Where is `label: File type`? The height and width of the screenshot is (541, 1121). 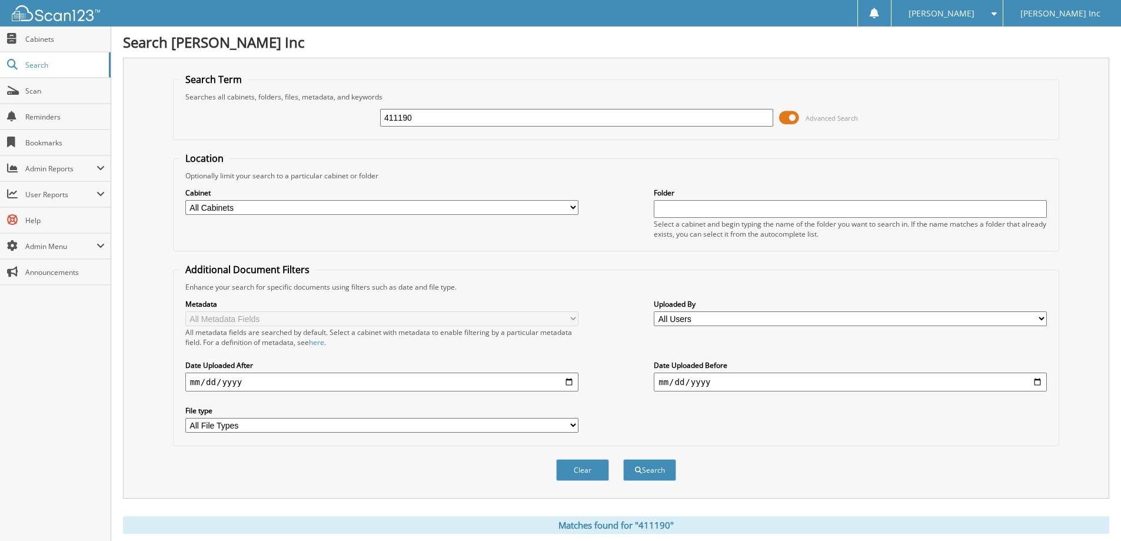 label: File type is located at coordinates (382, 410).